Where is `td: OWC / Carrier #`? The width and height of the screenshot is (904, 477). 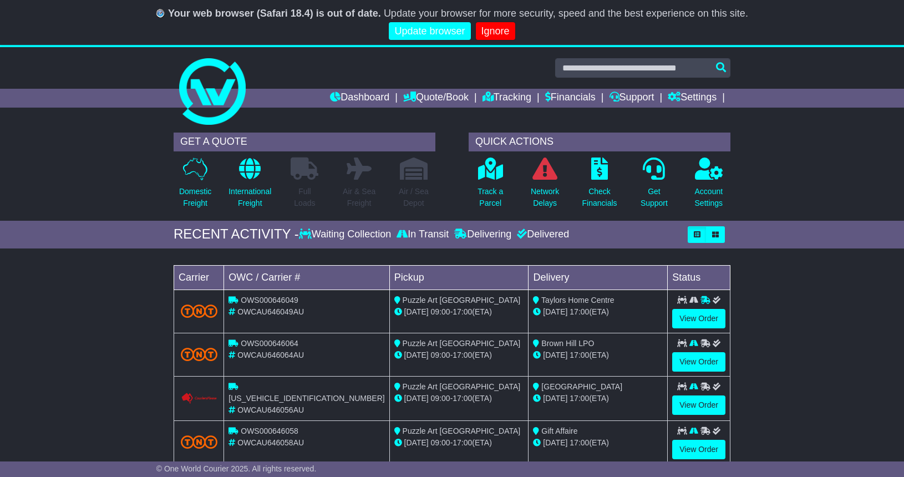 td: OWC / Carrier # is located at coordinates (307, 277).